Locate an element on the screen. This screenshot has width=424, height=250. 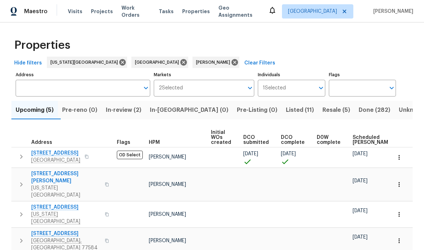
span: 2 Selected is located at coordinates (171, 88).